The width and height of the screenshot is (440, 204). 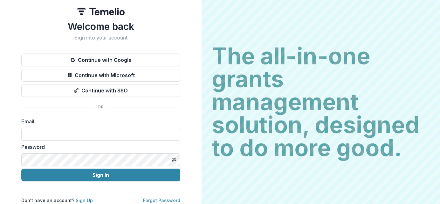 What do you see at coordinates (101, 11) in the screenshot?
I see `img: Temelio` at bounding box center [101, 11].